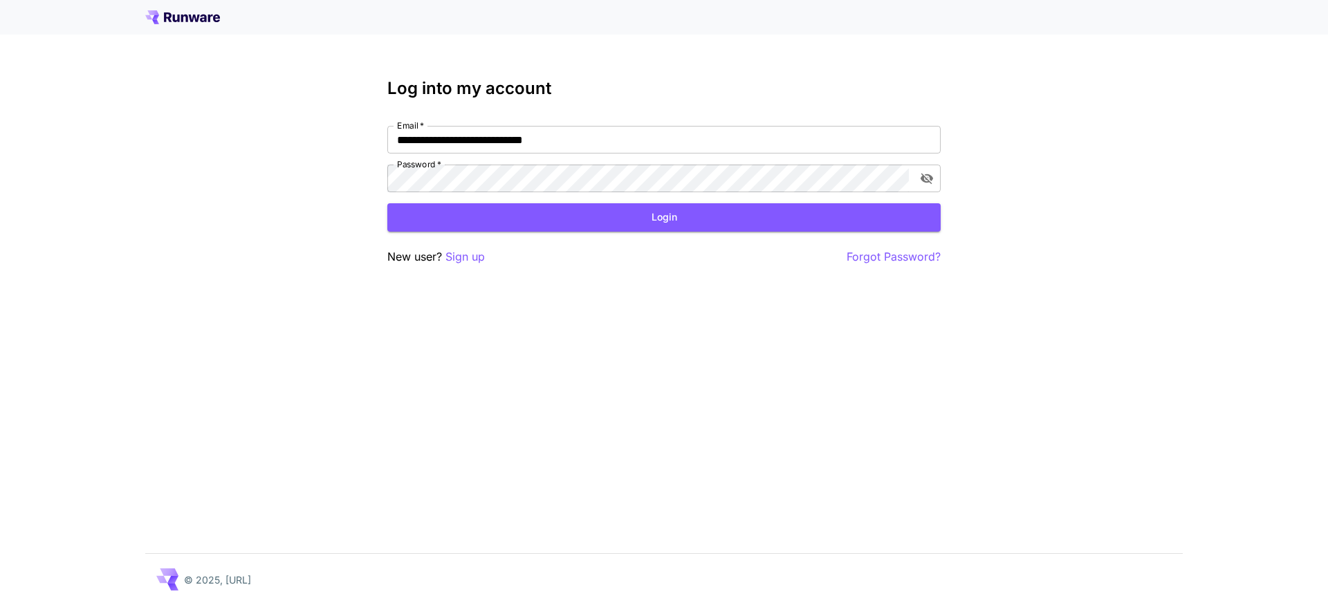 This screenshot has width=1328, height=605. Describe the element at coordinates (436, 257) in the screenshot. I see `p: New user?` at that location.